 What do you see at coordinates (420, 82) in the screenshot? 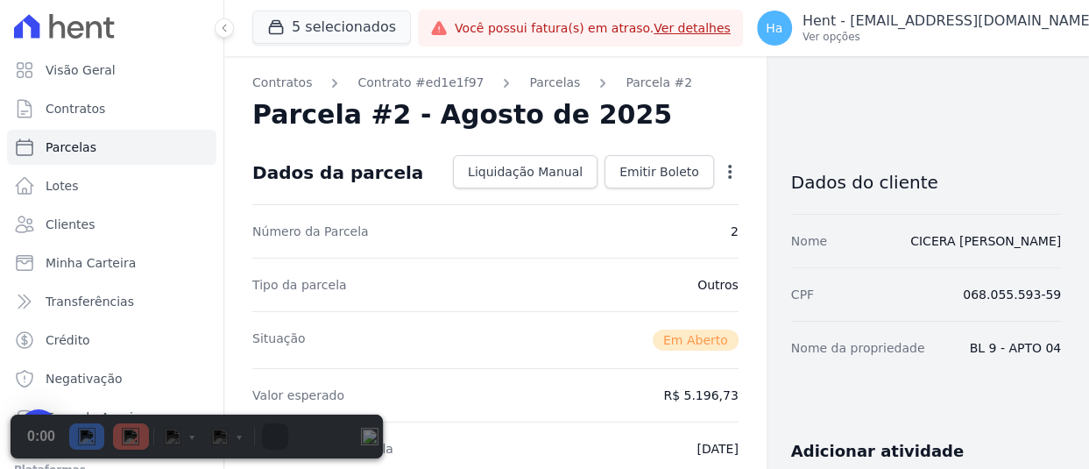
I see `a: Contrato #ed1e1f97` at bounding box center [420, 82].